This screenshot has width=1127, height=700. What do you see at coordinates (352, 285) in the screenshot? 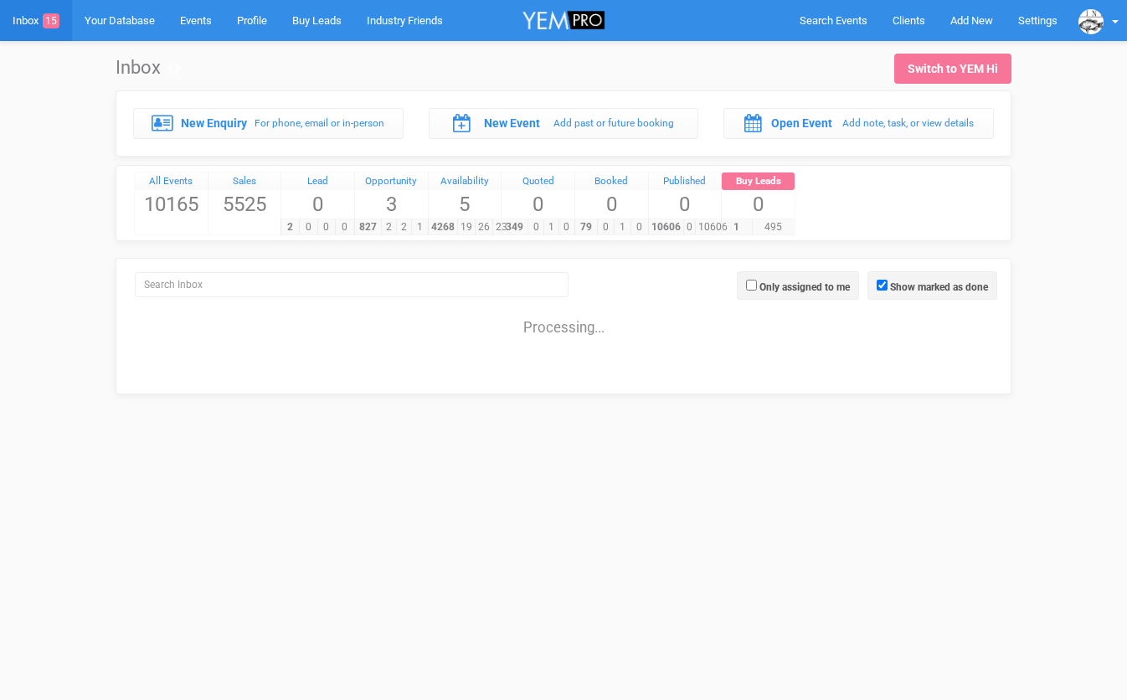
I see `input: Search Inbox` at bounding box center [352, 285].